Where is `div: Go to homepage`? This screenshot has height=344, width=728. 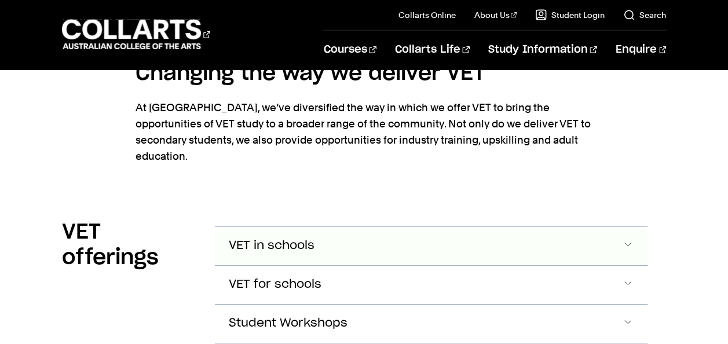
div: Go to homepage is located at coordinates (136, 34).